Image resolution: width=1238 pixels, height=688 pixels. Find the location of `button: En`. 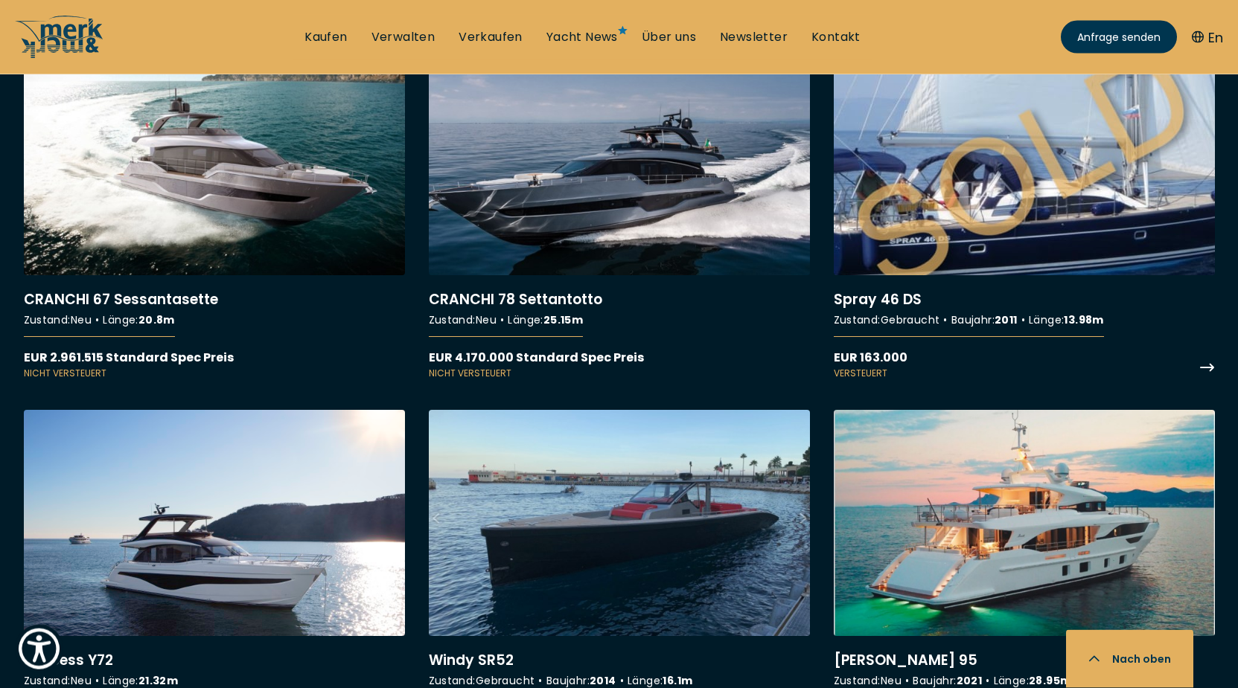

button: En is located at coordinates (1207, 37).